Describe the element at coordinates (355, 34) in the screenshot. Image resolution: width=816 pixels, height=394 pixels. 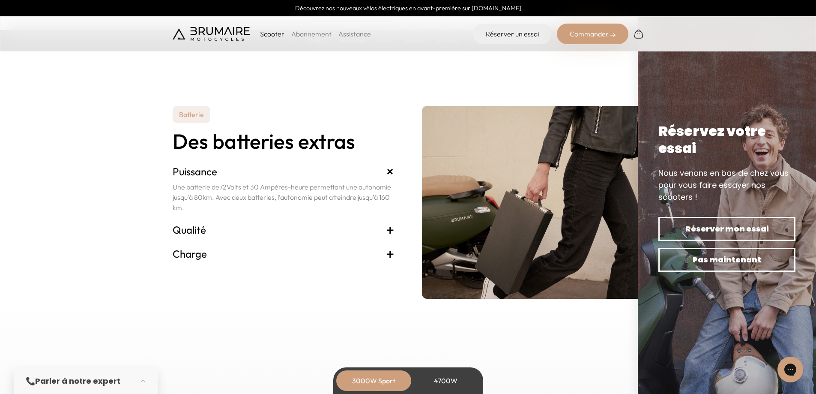
I see `a: Assistance` at that location.